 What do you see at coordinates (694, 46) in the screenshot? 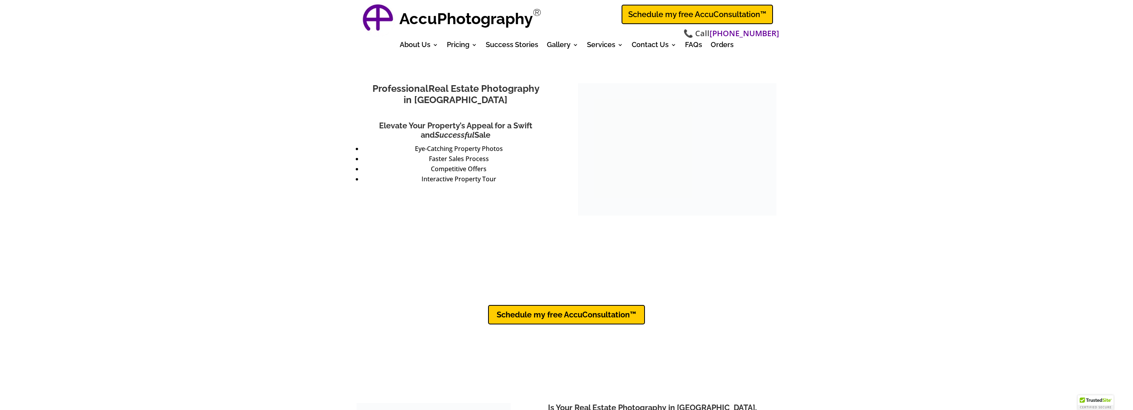
I see `a: FAQs` at bounding box center [694, 46].